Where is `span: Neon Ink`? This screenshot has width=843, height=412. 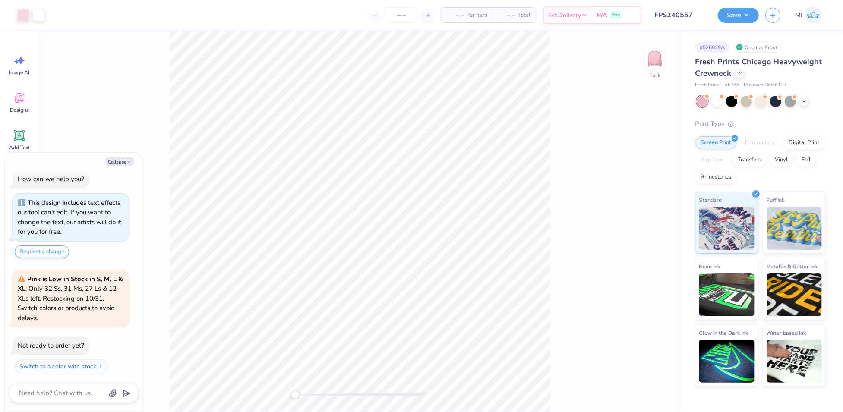 span: Neon Ink is located at coordinates (709, 266).